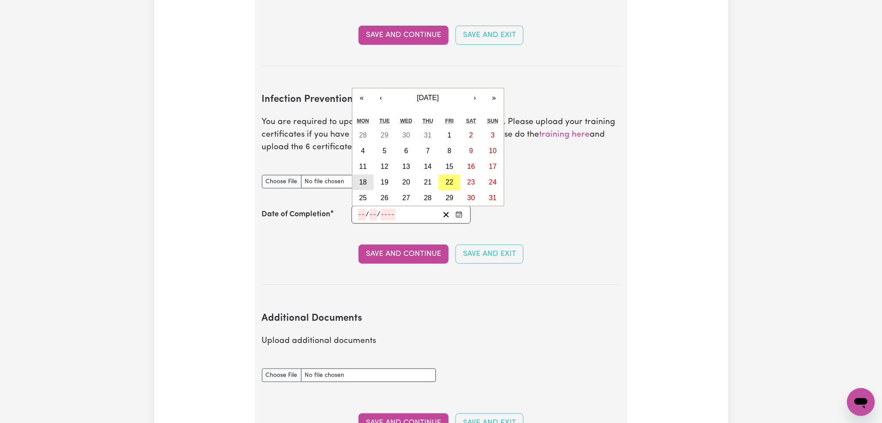 This screenshot has width=882, height=423. Describe the element at coordinates (363, 198) in the screenshot. I see `abbr: August 25, 2025` at that location.